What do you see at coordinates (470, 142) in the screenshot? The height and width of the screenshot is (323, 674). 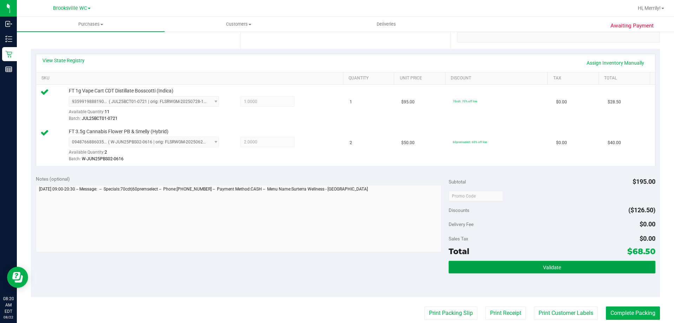 I see `span: 60premselect: 60% off line` at bounding box center [470, 142].